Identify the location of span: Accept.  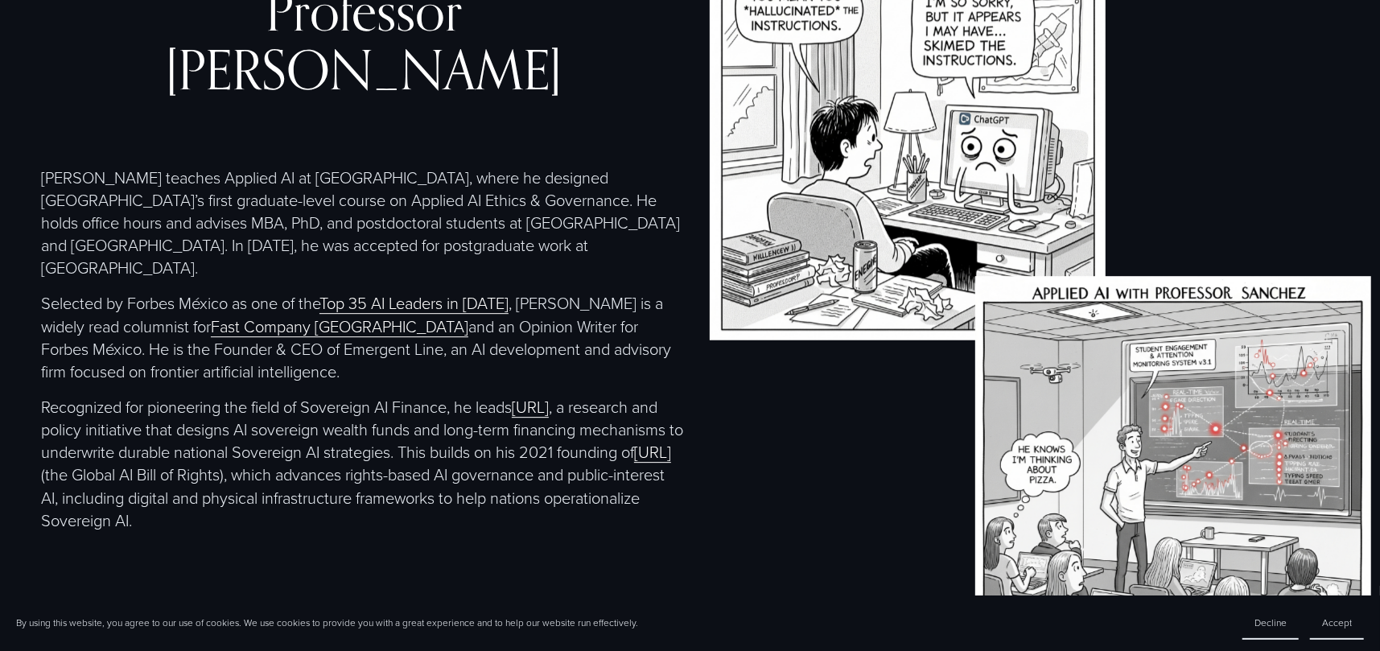
(1337, 622).